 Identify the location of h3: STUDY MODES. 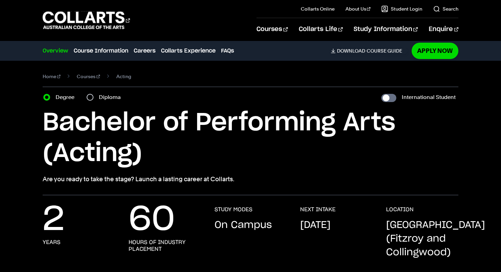
(233, 209).